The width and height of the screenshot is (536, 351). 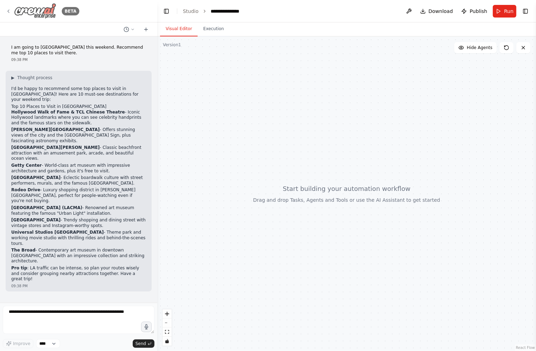 I want to click on img: Logo, so click(x=35, y=11).